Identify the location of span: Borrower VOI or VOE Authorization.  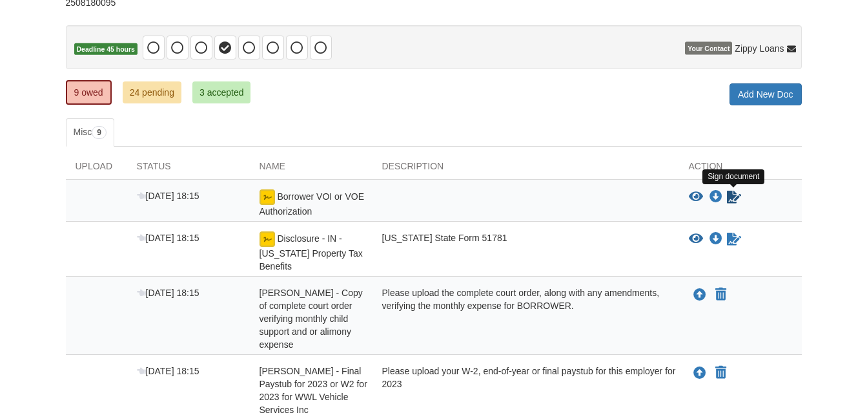
(312, 203).